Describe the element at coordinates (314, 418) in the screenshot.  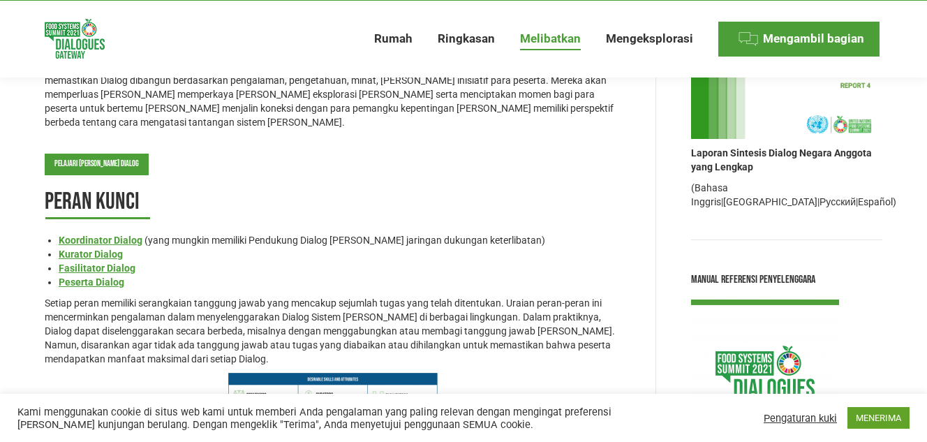
I see `font: Kami menggunakan cookie di situs web kami untuk memberi Anda pengalaman yang paling relevan denga...` at that location.